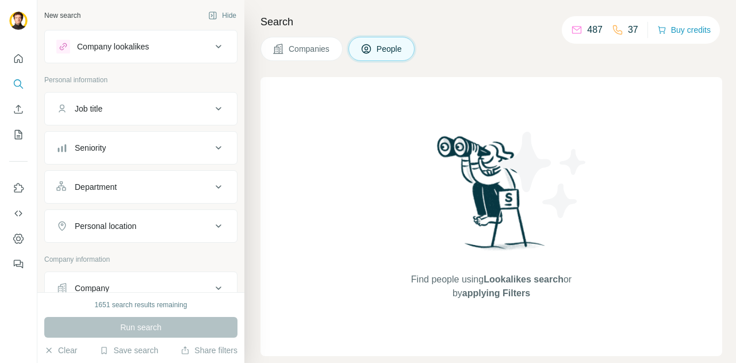 The height and width of the screenshot is (363, 736). I want to click on button: Use Surfe API, so click(18, 213).